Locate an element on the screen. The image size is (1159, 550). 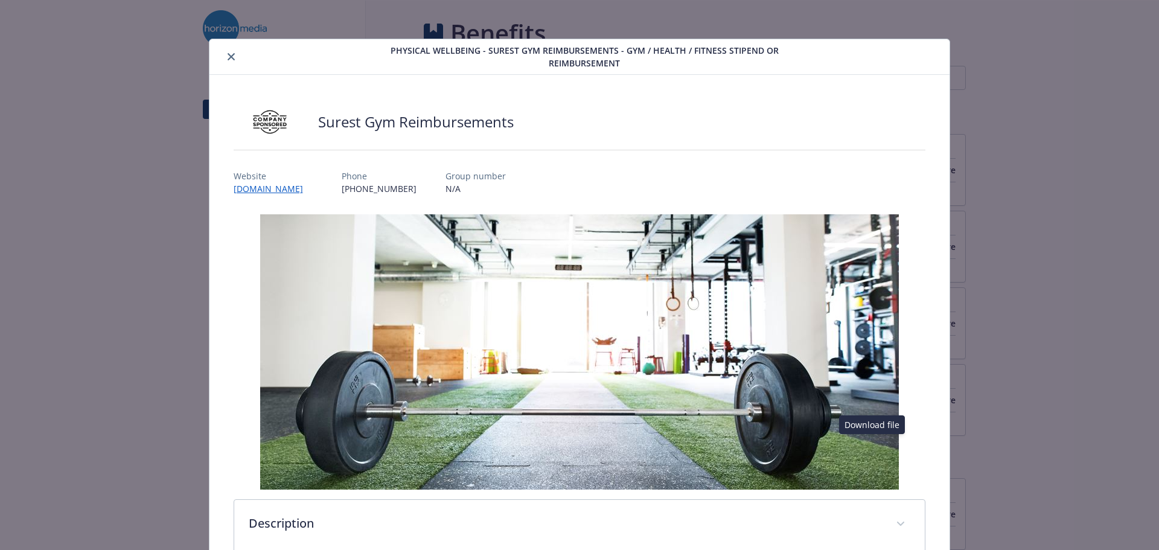
p: Website is located at coordinates (273, 176).